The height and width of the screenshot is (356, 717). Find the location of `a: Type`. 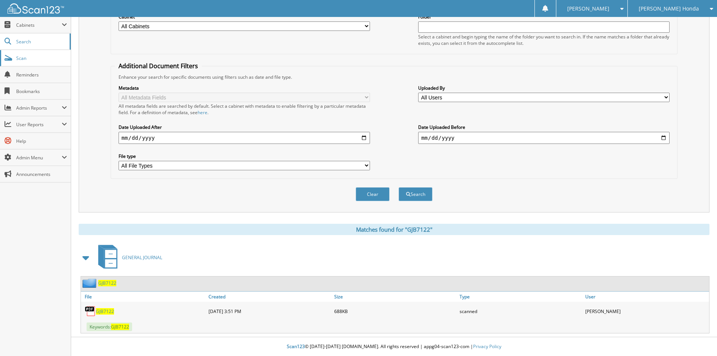

a: Type is located at coordinates (520, 296).